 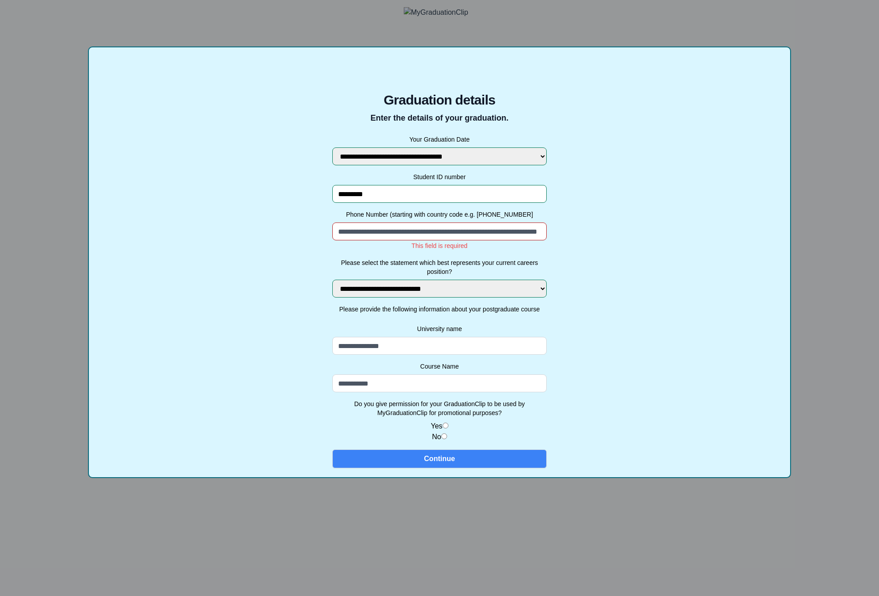 What do you see at coordinates (436, 436) in the screenshot?
I see `label: No` at bounding box center [436, 436].